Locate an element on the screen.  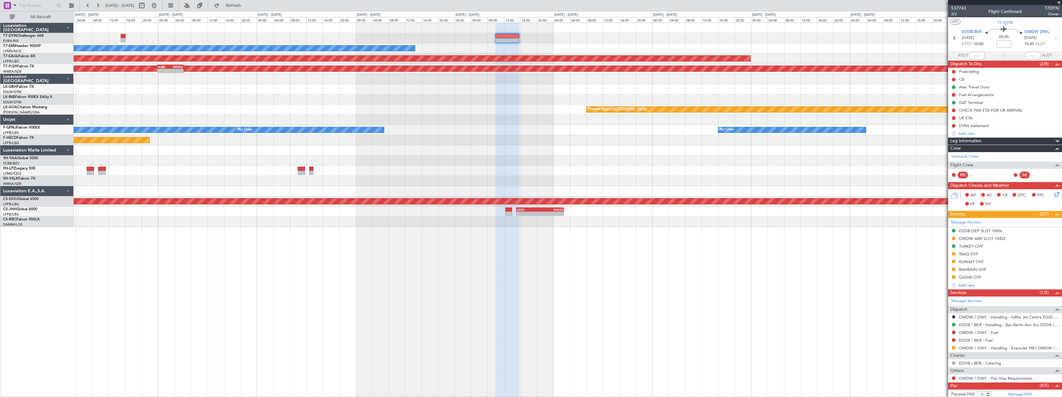
a: CS-DOUGlobal 6500 is located at coordinates (21, 199).